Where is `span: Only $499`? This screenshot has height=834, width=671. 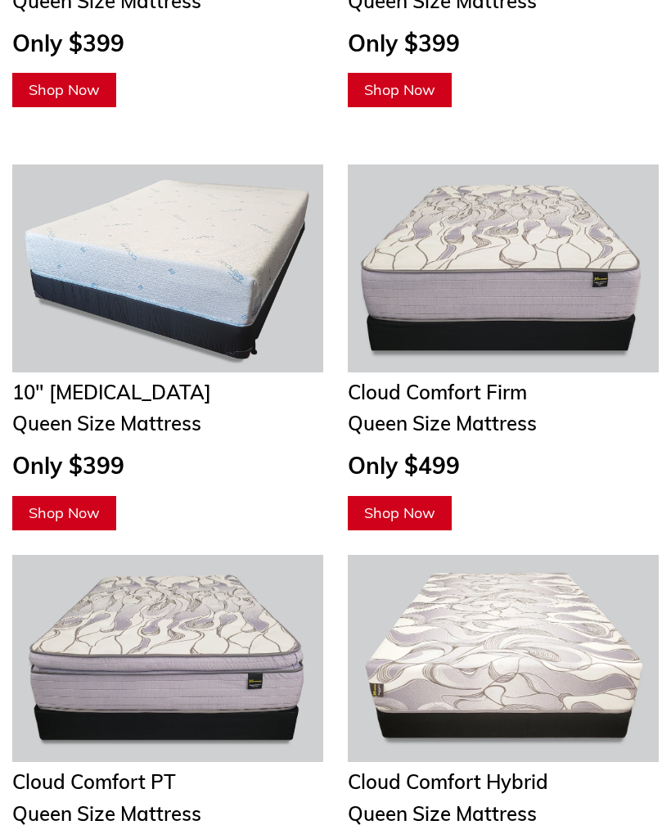
span: Only $499 is located at coordinates (403, 465).